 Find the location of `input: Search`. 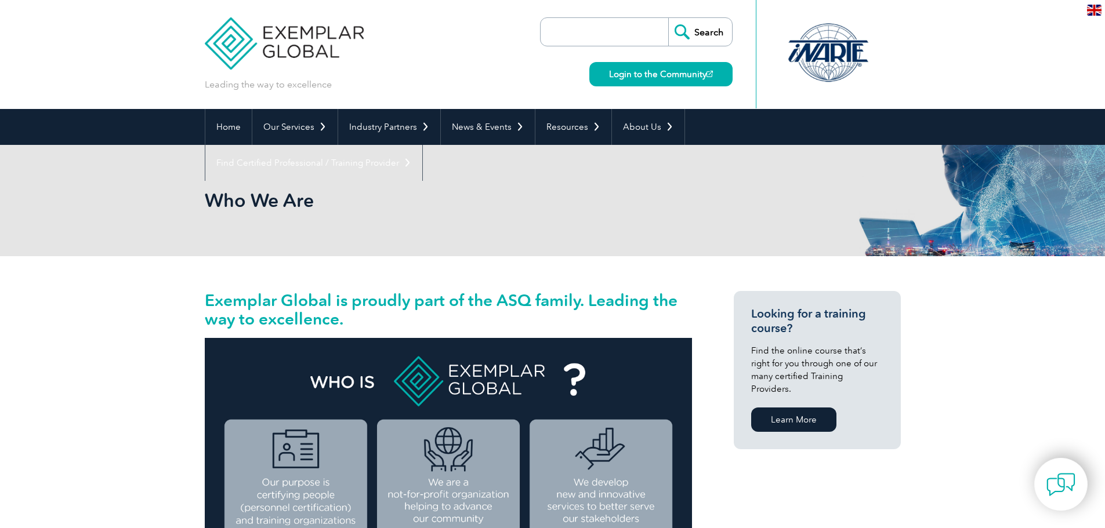

input: Search is located at coordinates (700, 32).